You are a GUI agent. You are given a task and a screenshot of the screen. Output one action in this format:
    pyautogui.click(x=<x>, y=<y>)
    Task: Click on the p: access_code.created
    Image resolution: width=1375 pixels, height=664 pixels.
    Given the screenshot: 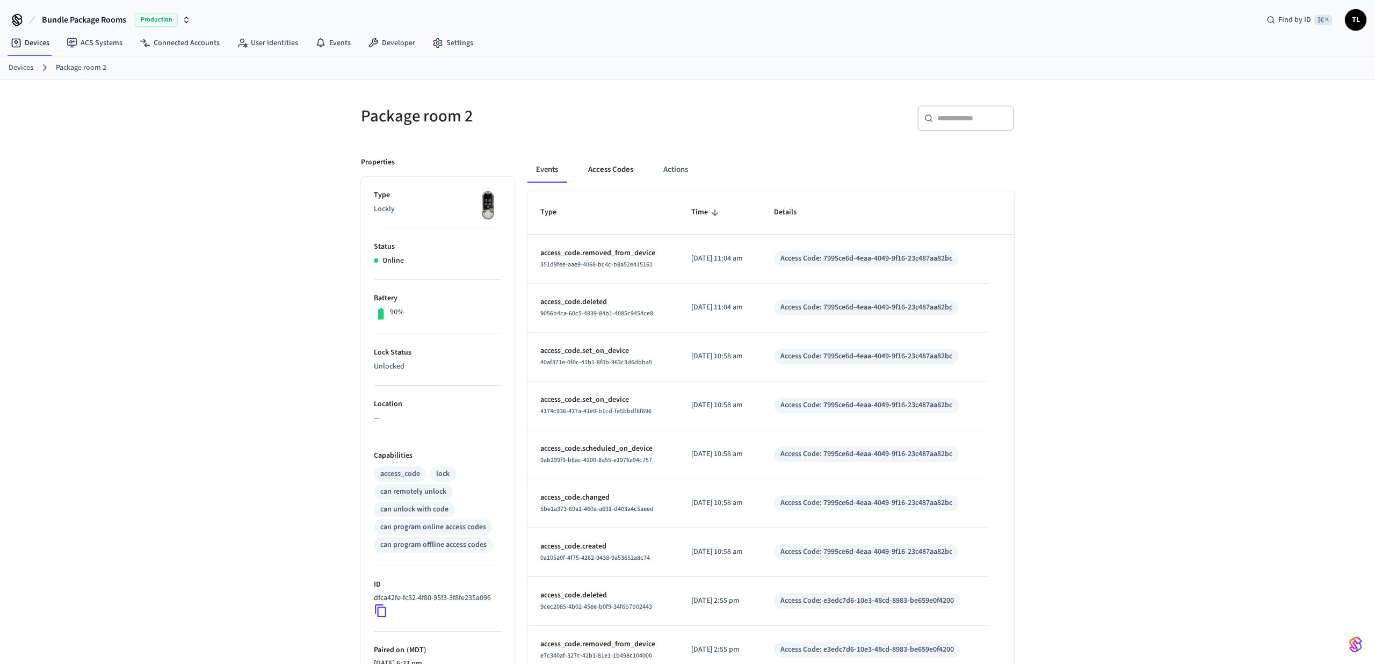 What is the action you would take?
    pyautogui.click(x=603, y=546)
    